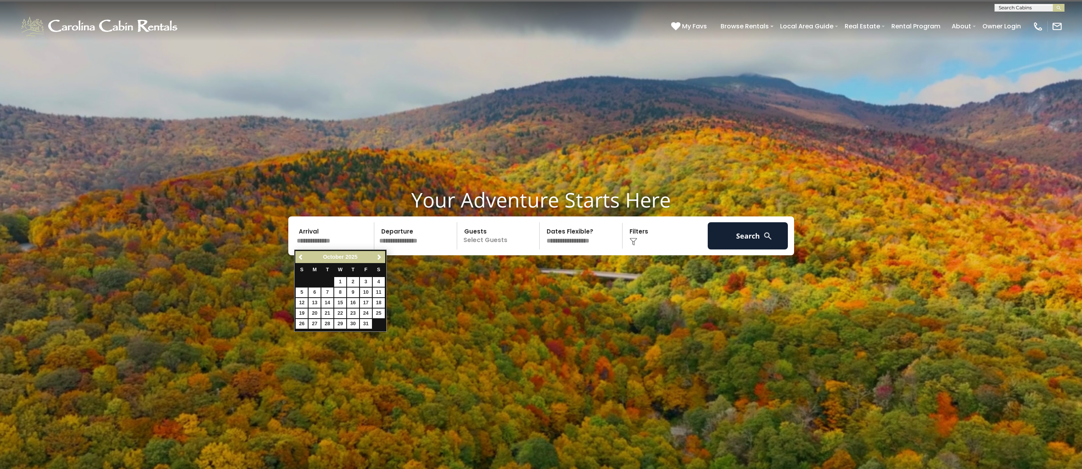  What do you see at coordinates (633, 242) in the screenshot?
I see `img: filter--v1.png` at bounding box center [633, 242].